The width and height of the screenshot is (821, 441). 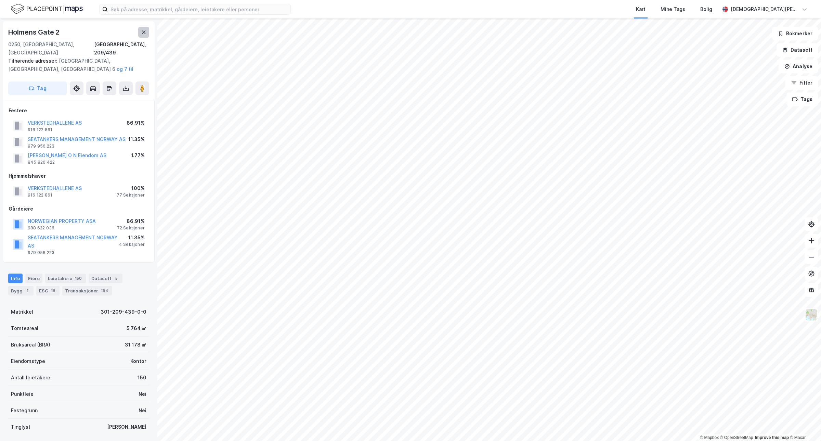 I want to click on div: Matrikkel, so click(x=22, y=312).